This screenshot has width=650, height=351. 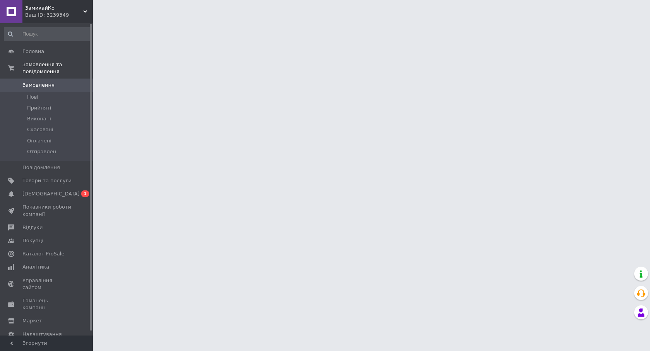 I want to click on span: Замовлення, so click(x=38, y=85).